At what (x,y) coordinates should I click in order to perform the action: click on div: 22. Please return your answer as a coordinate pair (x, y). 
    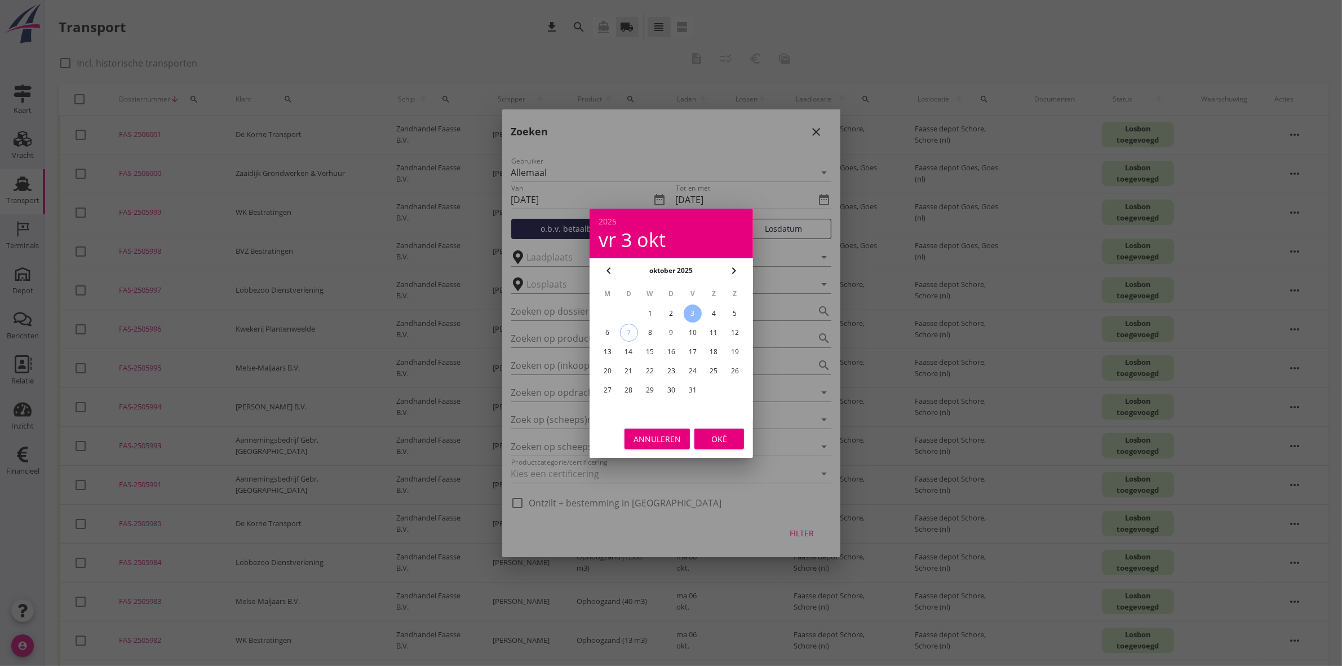
    Looking at the image, I should click on (650, 371).